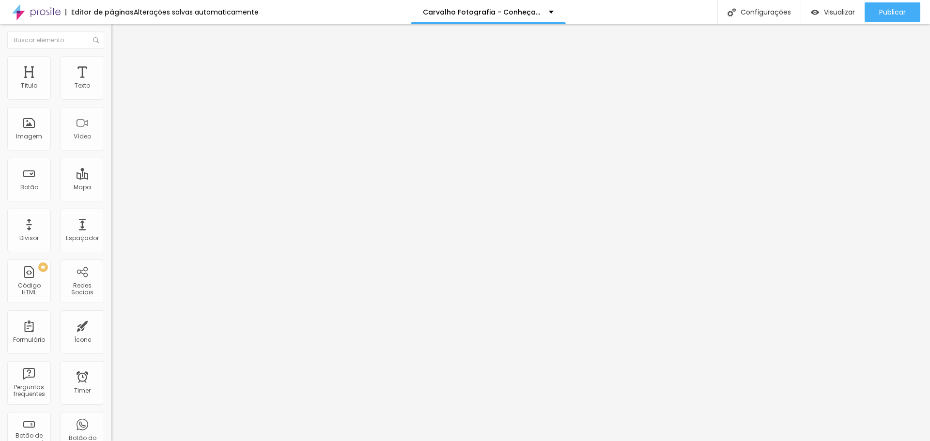 Image resolution: width=930 pixels, height=441 pixels. Describe the element at coordinates (56, 40) in the screenshot. I see `input: Buscar elemento` at that location.